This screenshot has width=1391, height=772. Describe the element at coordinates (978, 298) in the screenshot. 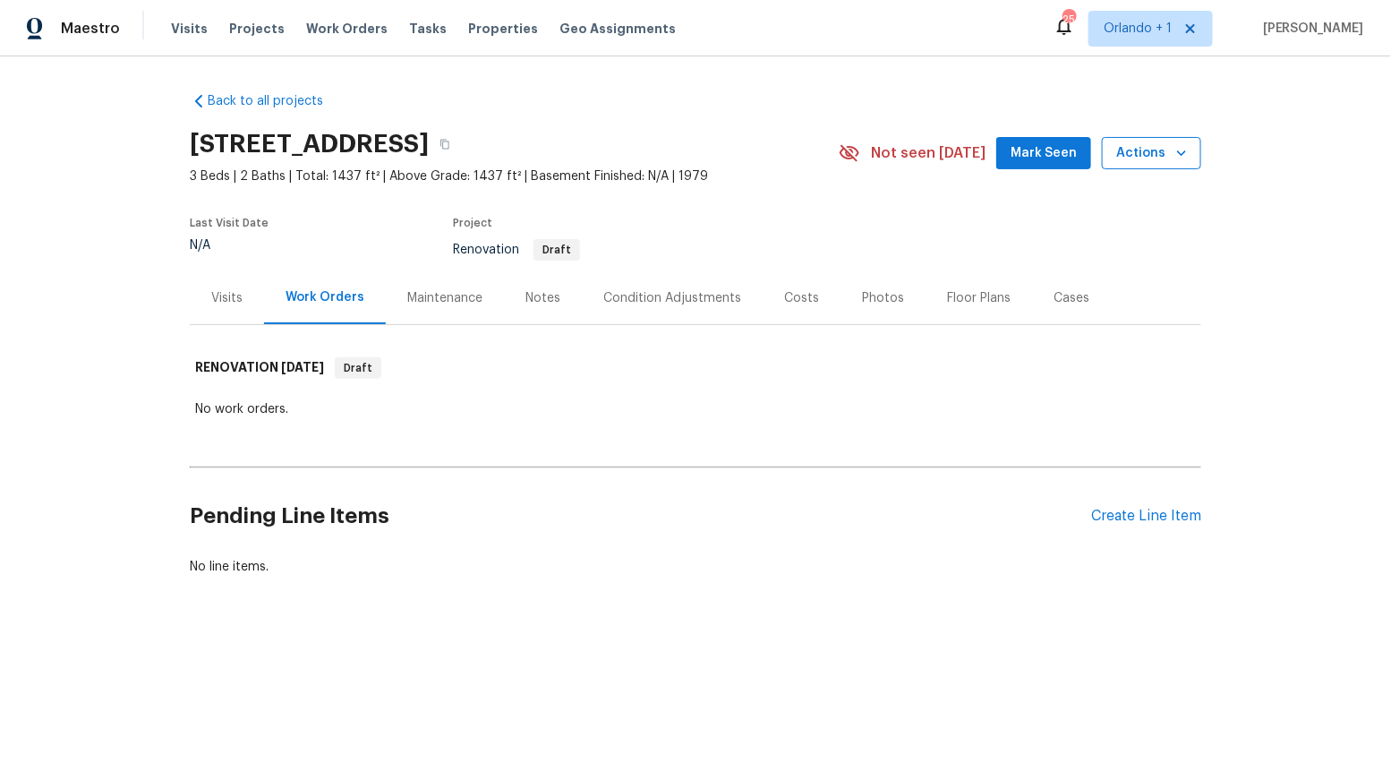

I see `div: Floor Plans` at that location.